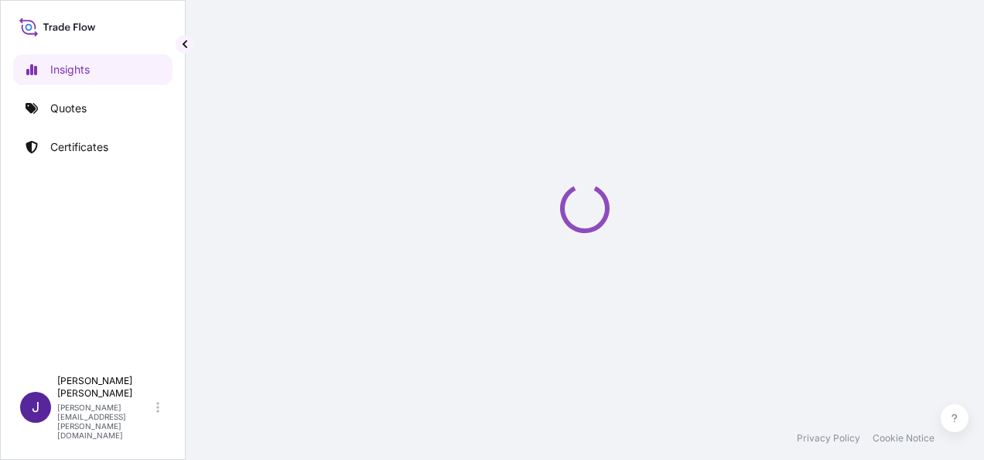 The width and height of the screenshot is (984, 460). Describe the element at coordinates (36, 407) in the screenshot. I see `span: J` at that location.